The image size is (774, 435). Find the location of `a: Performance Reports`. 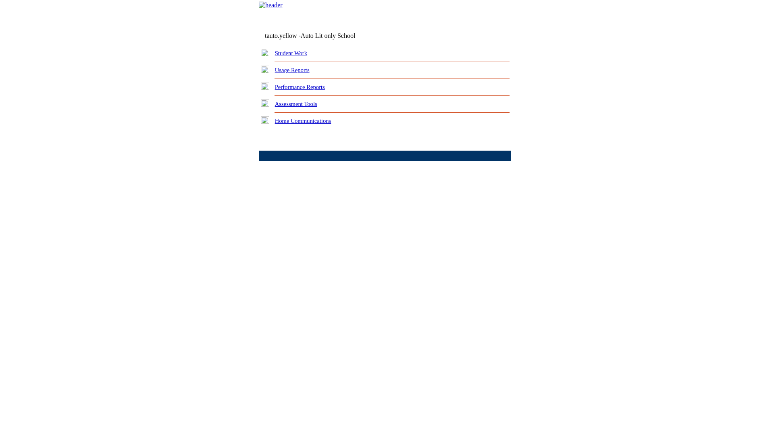

a: Performance Reports is located at coordinates (300, 87).